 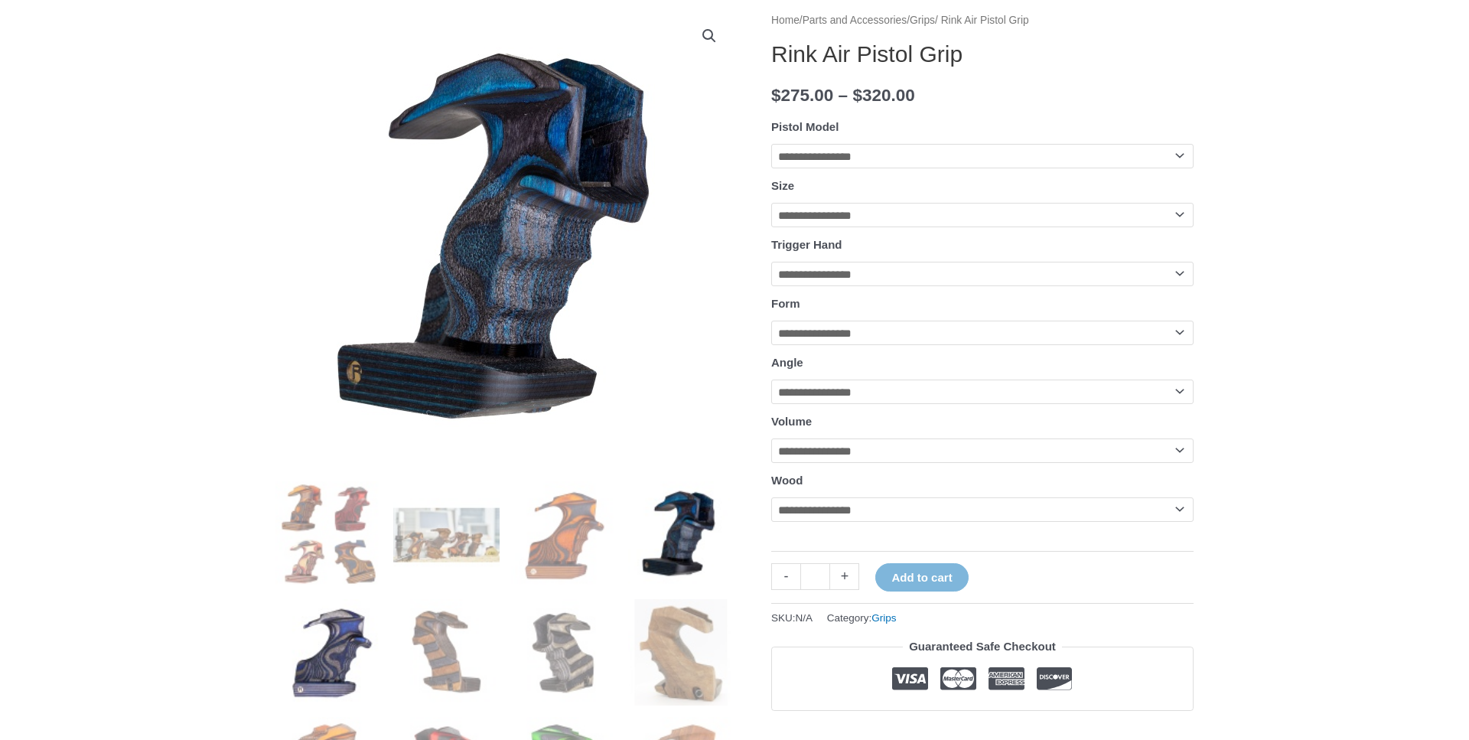 I want to click on label: Wood, so click(x=786, y=480).